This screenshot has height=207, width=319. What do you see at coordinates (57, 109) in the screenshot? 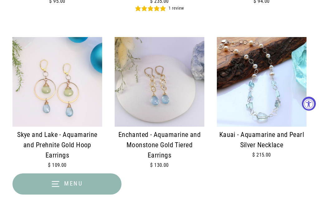
I see `a: Skye and Lake - Aquamarine and Prehnite Gold Hoop Earrings main image | Breathe Autumn Rain Artis...` at bounding box center [57, 109].